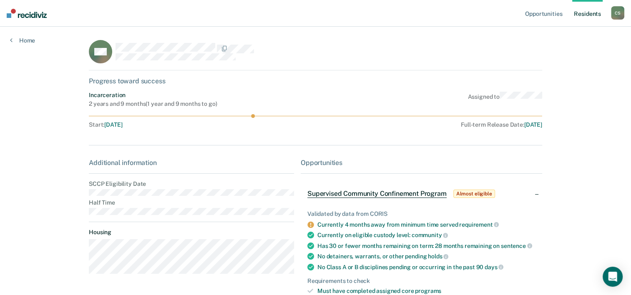 Image resolution: width=631 pixels, height=295 pixels. What do you see at coordinates (421, 281) in the screenshot?
I see `div: Requirements to check` at bounding box center [421, 281].